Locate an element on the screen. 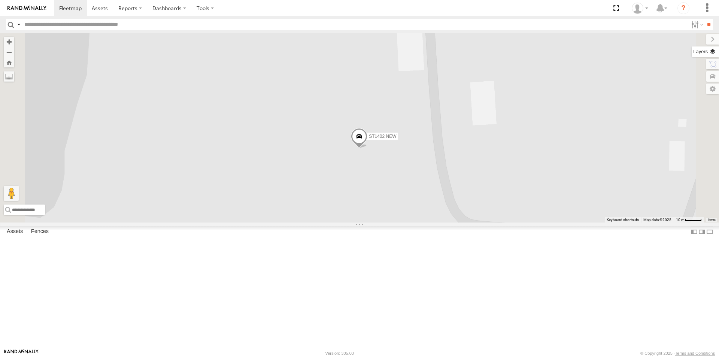 Image resolution: width=719 pixels, height=357 pixels. div: © Copyright 2025 - is located at coordinates (677, 353).